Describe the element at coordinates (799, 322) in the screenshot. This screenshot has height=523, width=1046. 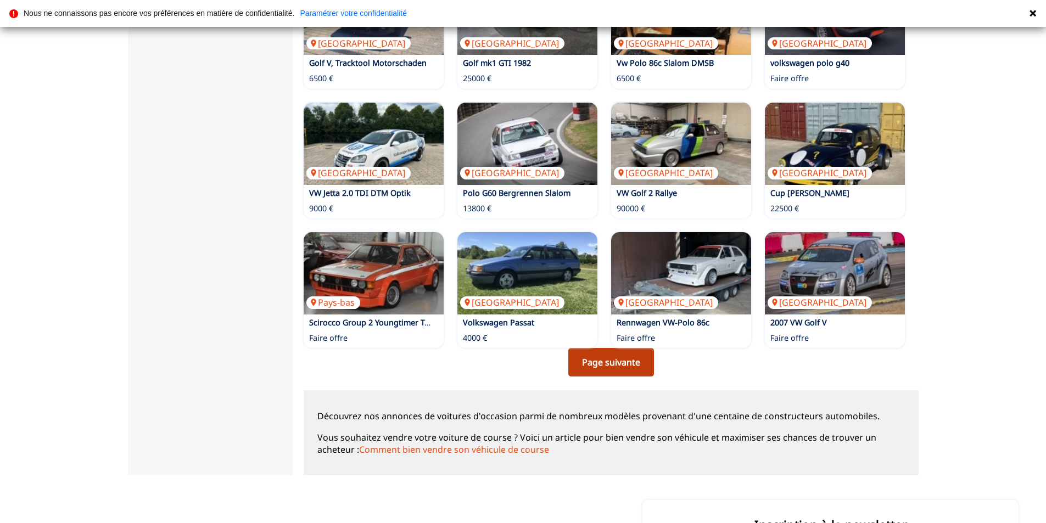
I see `a: 2007 VW Golf V` at that location.